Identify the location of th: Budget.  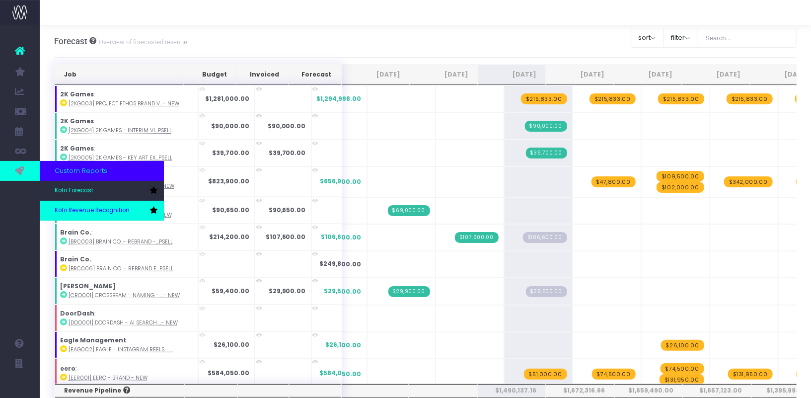
(210, 75).